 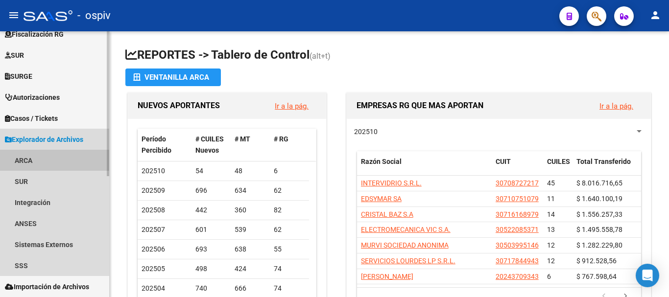 What do you see at coordinates (156, 145) in the screenshot?
I see `span: Período Percibido` at bounding box center [156, 145].